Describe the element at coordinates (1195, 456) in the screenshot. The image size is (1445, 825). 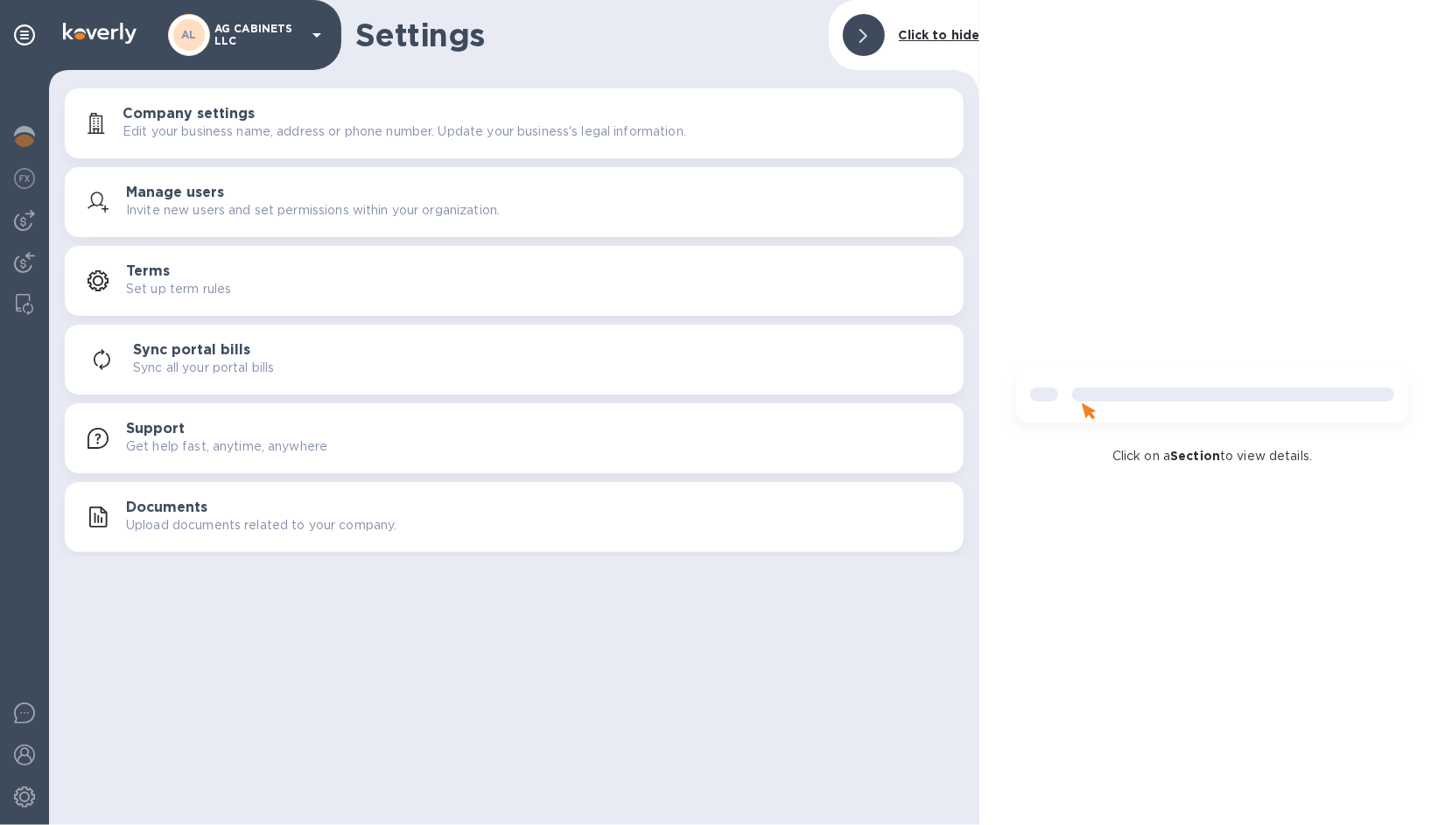
I see `b: Section` at that location.